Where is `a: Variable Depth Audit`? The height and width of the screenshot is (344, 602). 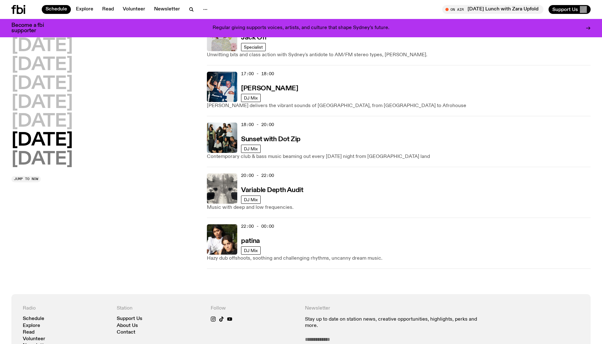
a: Variable Depth Audit is located at coordinates (272, 190).